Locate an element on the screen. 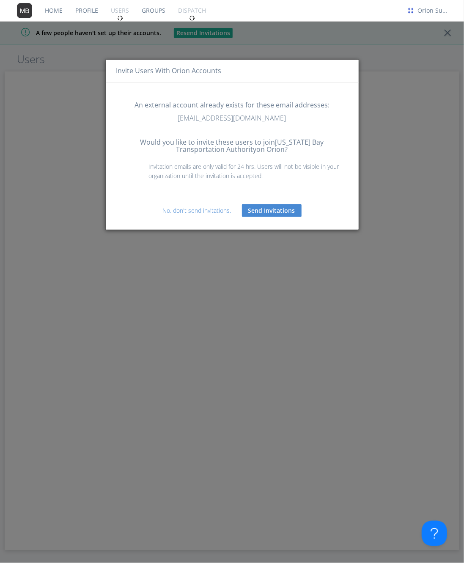 The height and width of the screenshot is (563, 464). h3: An external account already exists for these email addresses: is located at coordinates (232, 105).